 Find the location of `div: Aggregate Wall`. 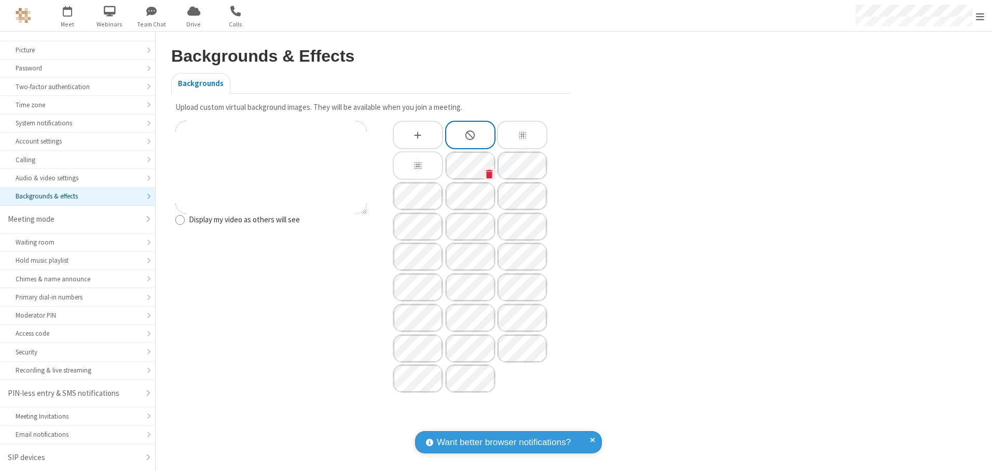

div: Aggregate Wall is located at coordinates (522, 165).